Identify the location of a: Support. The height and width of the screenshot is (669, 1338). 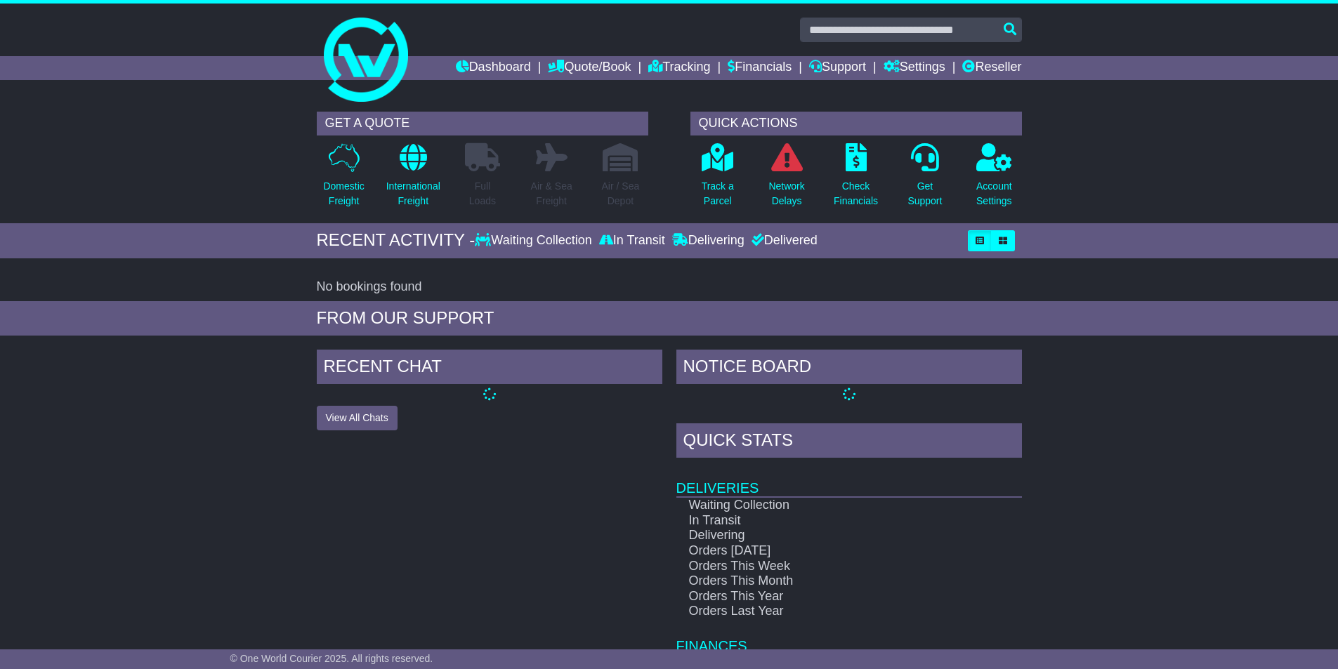
(837, 68).